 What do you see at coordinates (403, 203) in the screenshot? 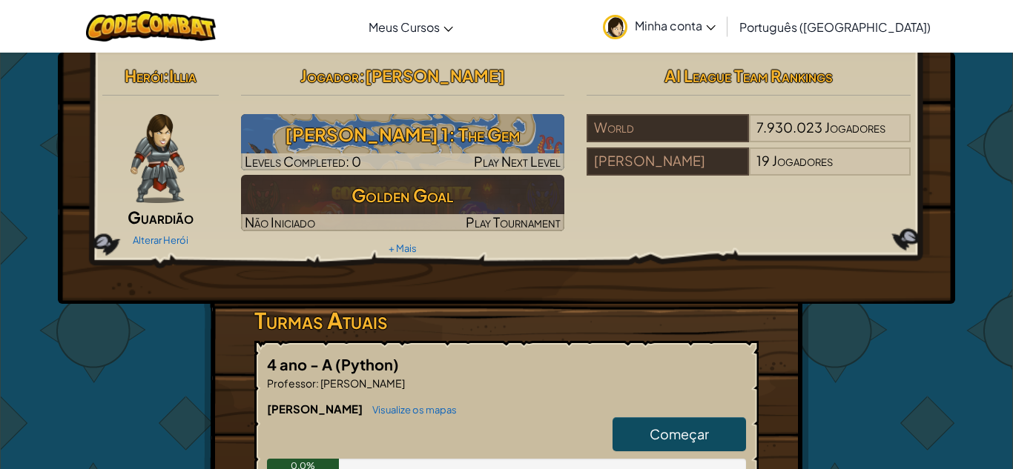
I see `a: Golden GoalNão IniciadoPlay Tournament` at bounding box center [403, 203].